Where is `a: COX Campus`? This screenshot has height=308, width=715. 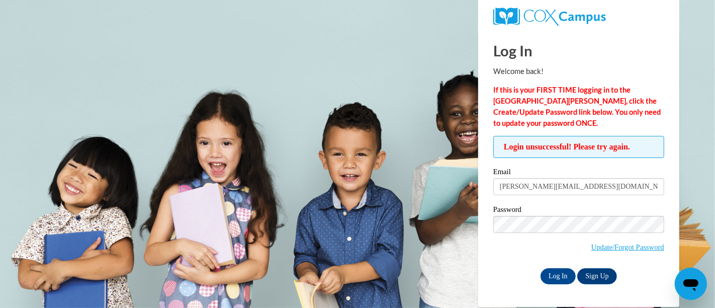
a: COX Campus is located at coordinates (579, 17).